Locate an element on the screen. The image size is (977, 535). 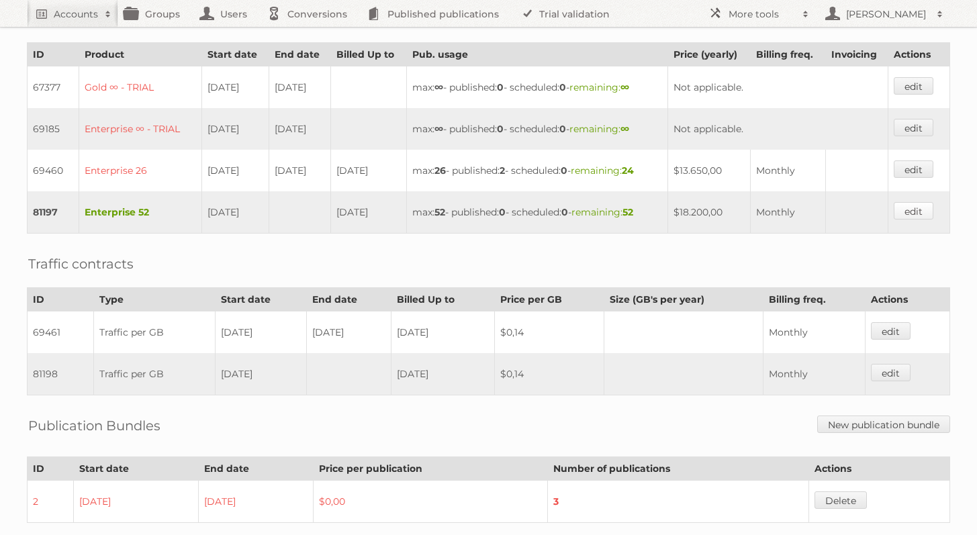
th: Product is located at coordinates (140, 54).